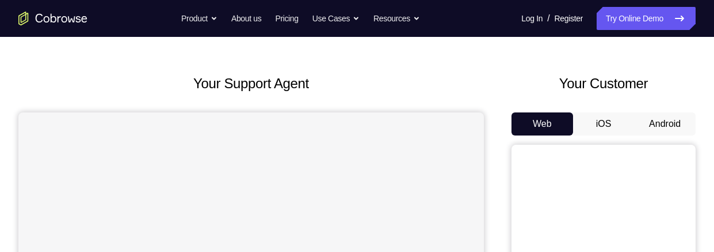  Describe the element at coordinates (397, 18) in the screenshot. I see `button: Resources` at that location.